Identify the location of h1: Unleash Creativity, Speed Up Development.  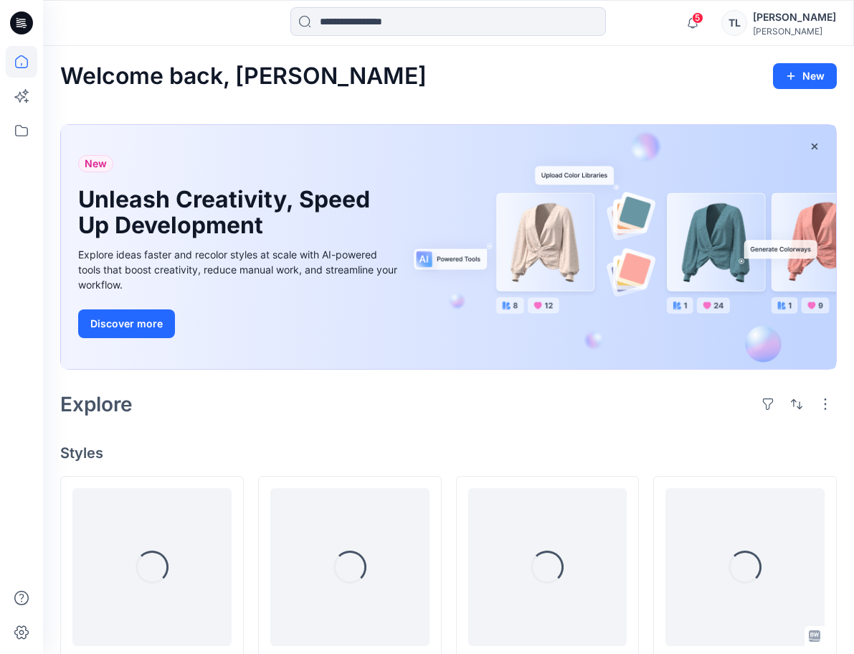
(229, 212).